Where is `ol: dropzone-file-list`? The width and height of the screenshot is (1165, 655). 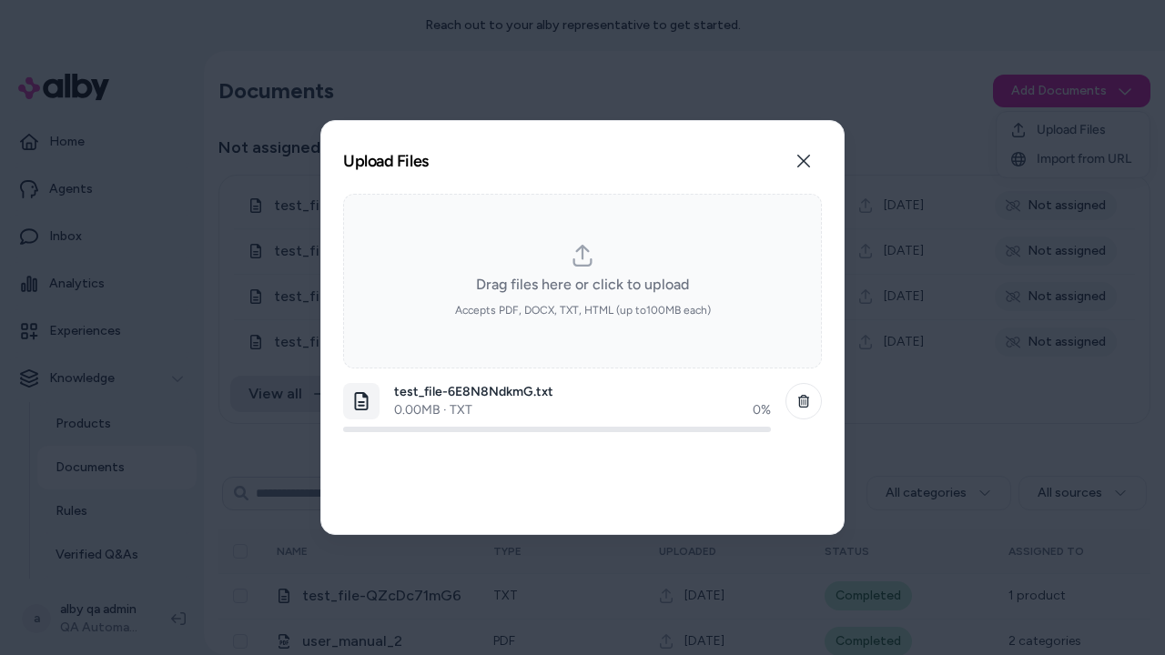 ol: dropzone-file-list is located at coordinates (583, 444).